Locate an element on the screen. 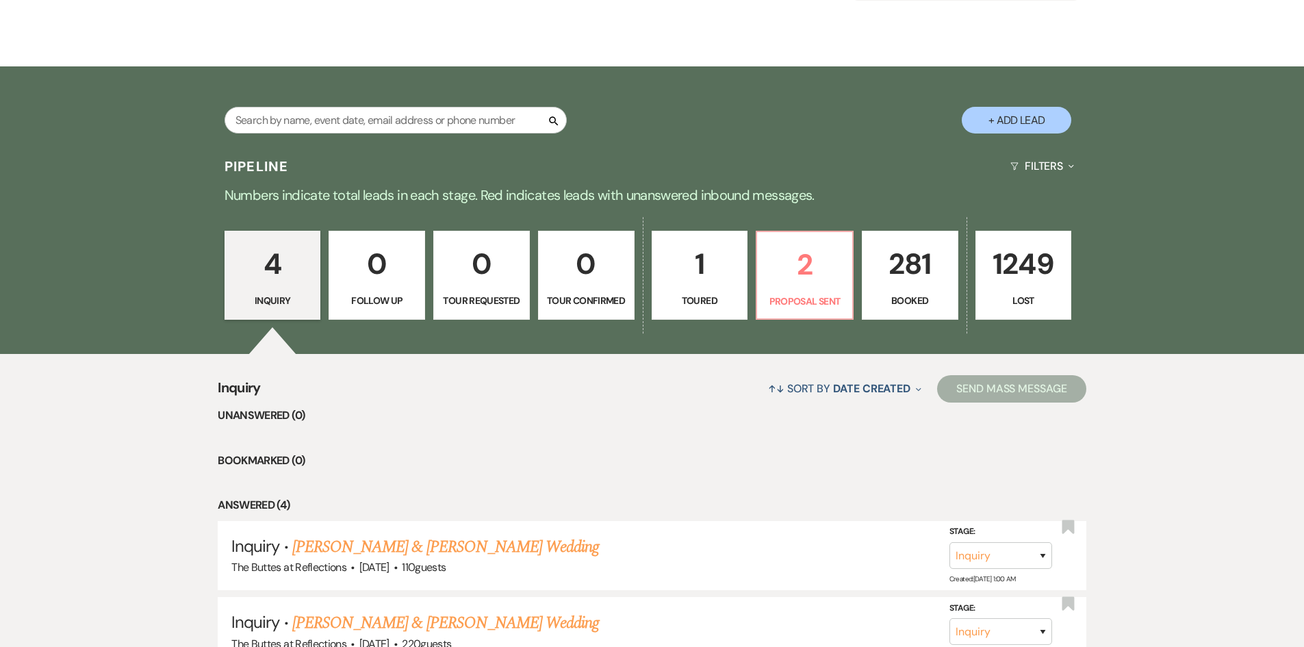 The image size is (1304, 647). span: Date Created is located at coordinates (872, 388).